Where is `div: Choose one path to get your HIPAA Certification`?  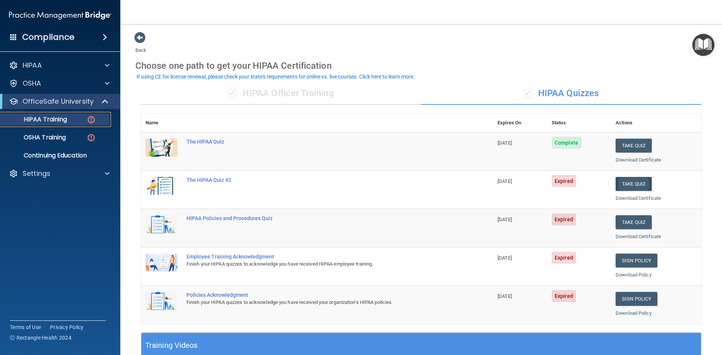
div: Choose one path to get your HIPAA Certification is located at coordinates (421, 66).